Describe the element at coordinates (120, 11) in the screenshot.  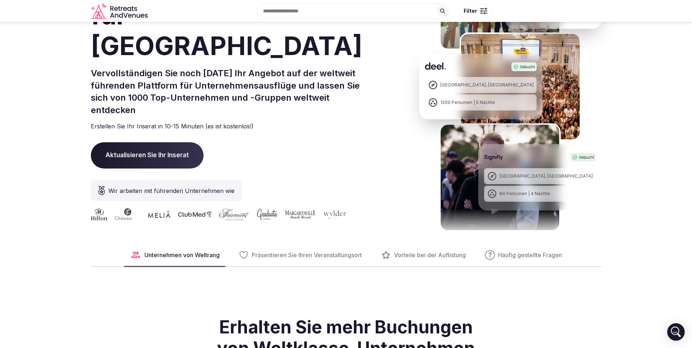
I see `svg: Retreats und Veranstaltungsorte Firmenlogo` at that location.